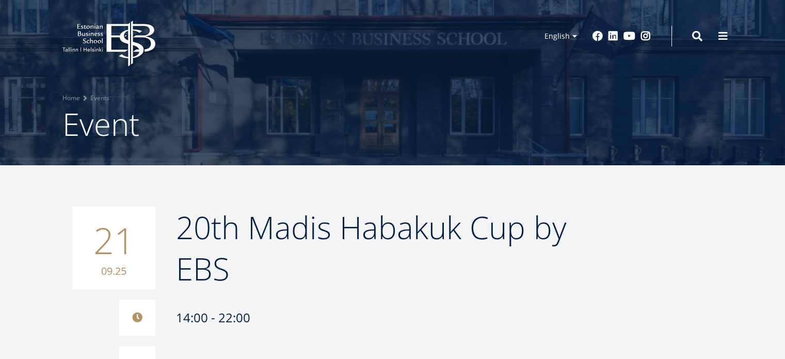  What do you see at coordinates (114, 248) in the screenshot?
I see `div: 21` at bounding box center [114, 248].